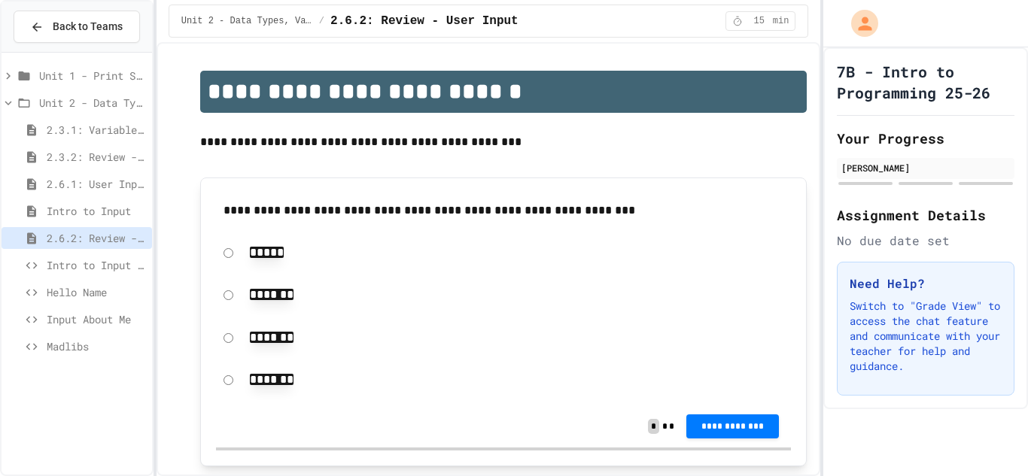 This screenshot has width=1028, height=476. Describe the element at coordinates (925, 241) in the screenshot. I see `div: No due date set` at that location.